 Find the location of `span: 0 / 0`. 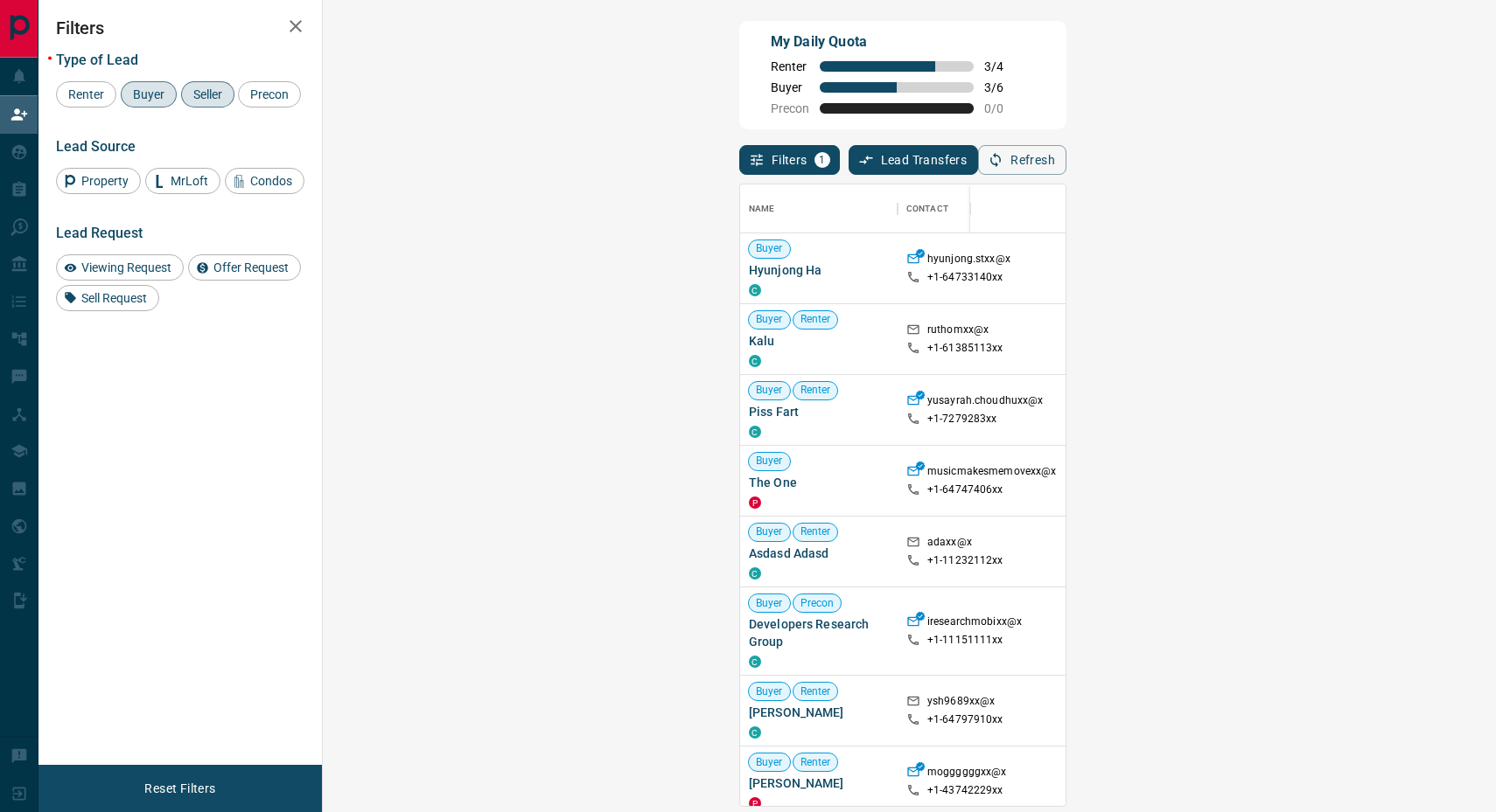

span: 0 / 0 is located at coordinates (1003, 109).